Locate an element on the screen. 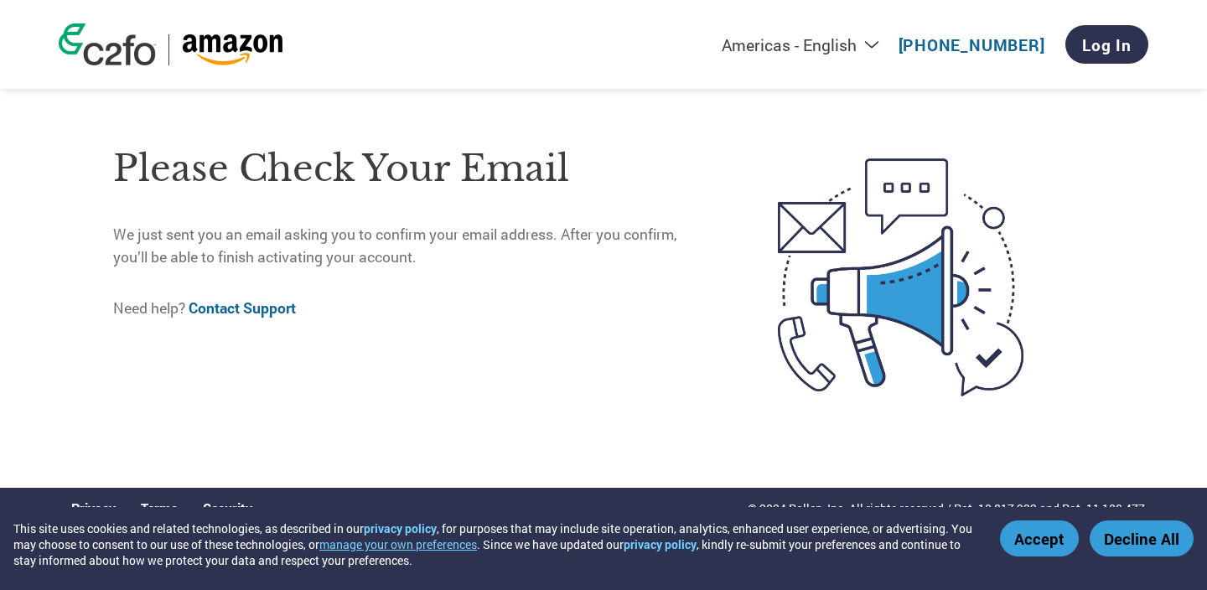 This screenshot has width=1207, height=590. a: Privacy is located at coordinates (93, 508).